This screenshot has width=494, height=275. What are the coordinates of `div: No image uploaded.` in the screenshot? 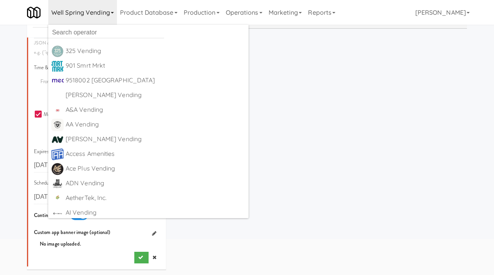 It's located at (100, 244).